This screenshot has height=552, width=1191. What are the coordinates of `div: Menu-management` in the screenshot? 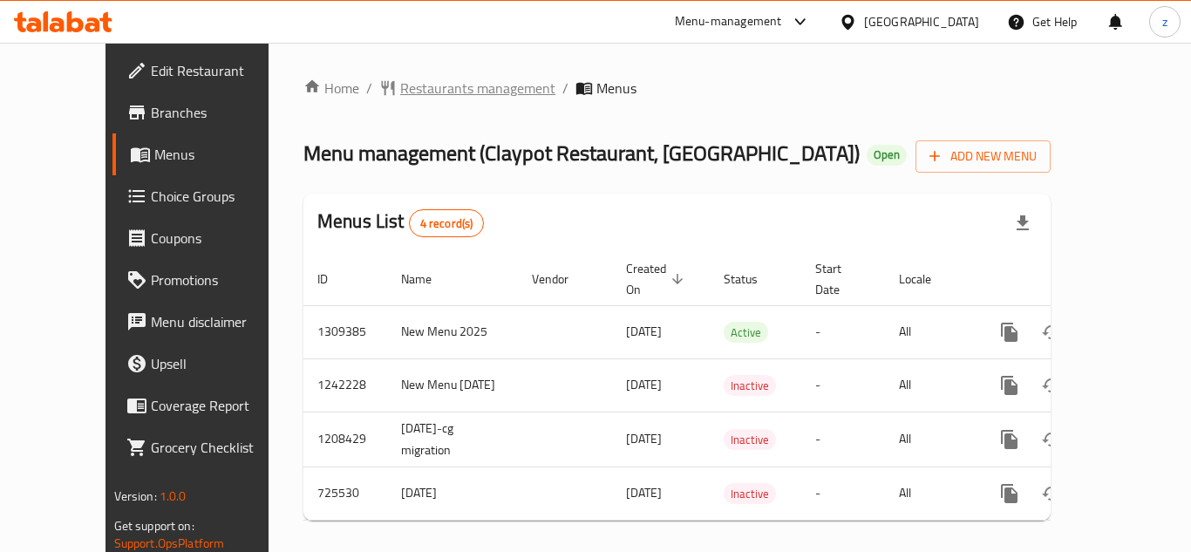 It's located at (728, 22).